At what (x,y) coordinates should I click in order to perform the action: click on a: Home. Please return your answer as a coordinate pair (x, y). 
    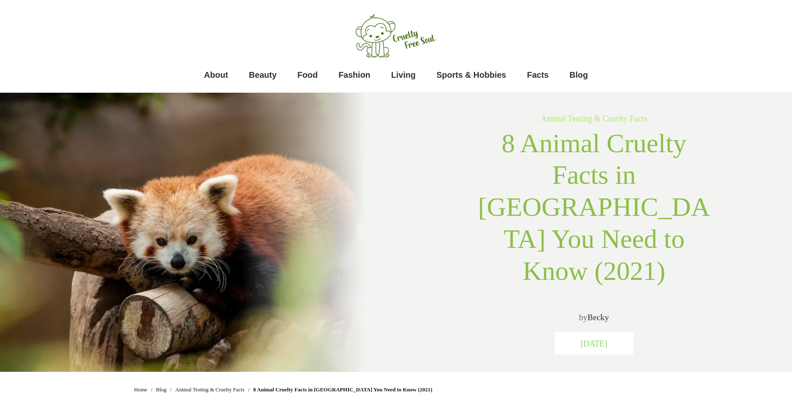
    Looking at the image, I should click on (141, 389).